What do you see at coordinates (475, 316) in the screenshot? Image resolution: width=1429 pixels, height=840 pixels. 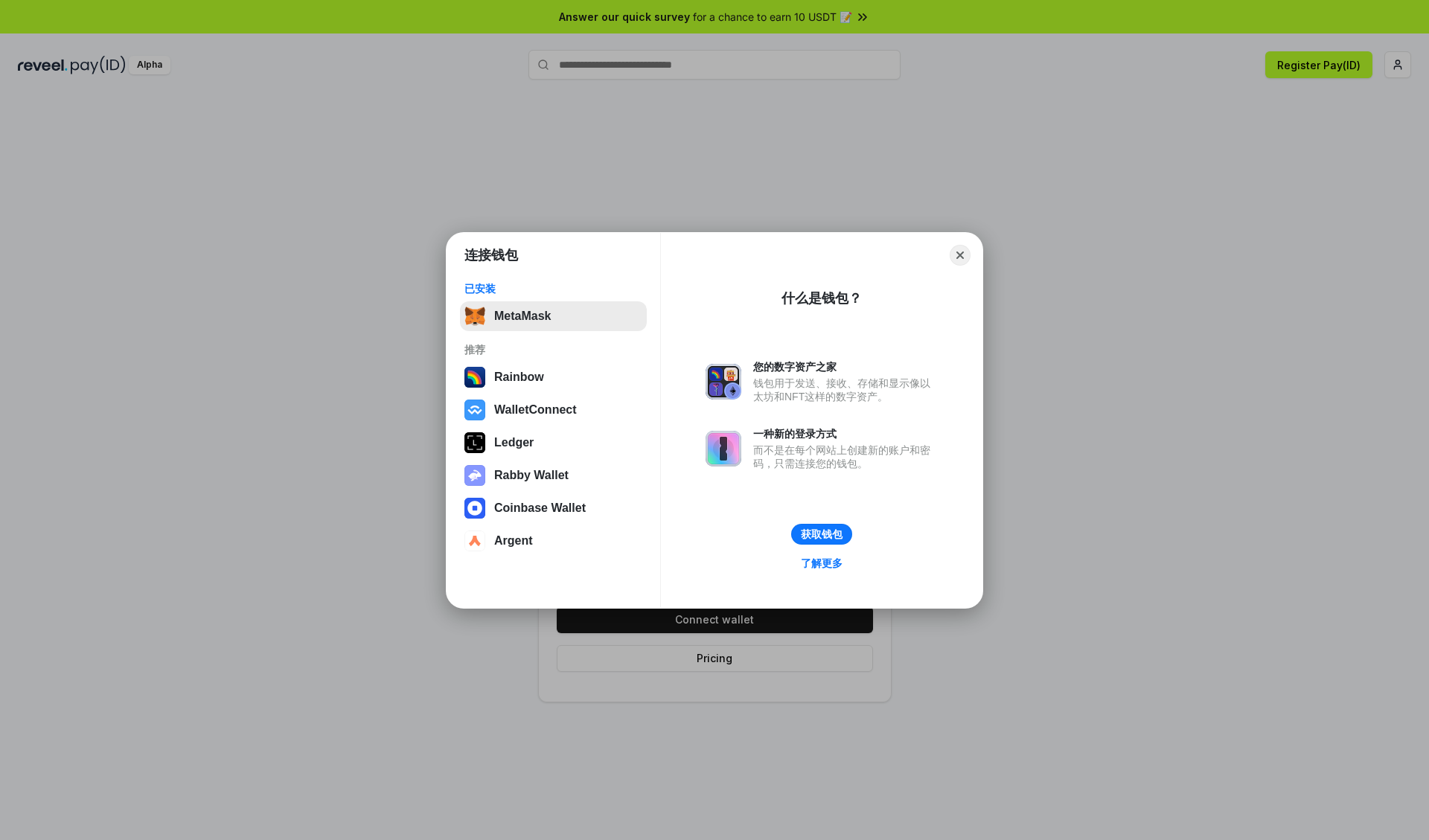 I see `img: svg+xml,%3Csvg%20fill%3D%22none%22%20height%3D%2233%22%20viewBox%3D%220%200%2035%2033%22%20width%...` at bounding box center [475, 316].